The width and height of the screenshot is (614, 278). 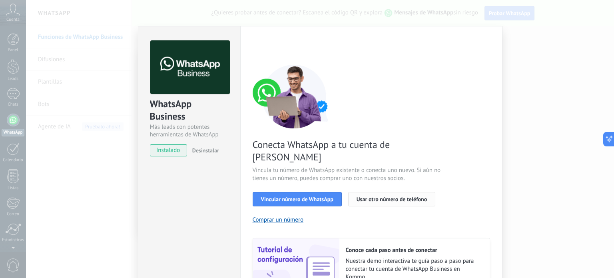 I want to click on div: Más leads con potentes herramientas de WhatsApp, so click(x=189, y=131).